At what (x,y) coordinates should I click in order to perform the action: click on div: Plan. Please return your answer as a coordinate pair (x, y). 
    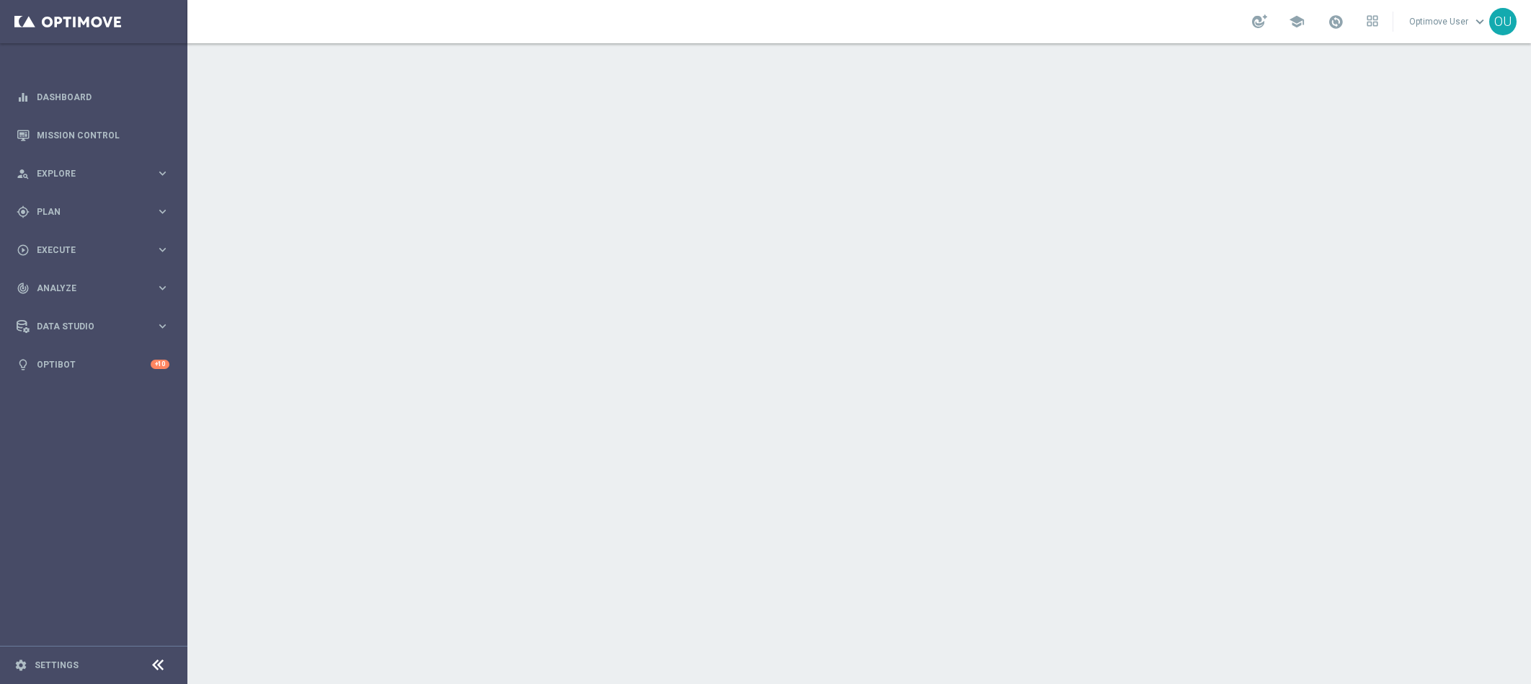
    Looking at the image, I should click on (86, 212).